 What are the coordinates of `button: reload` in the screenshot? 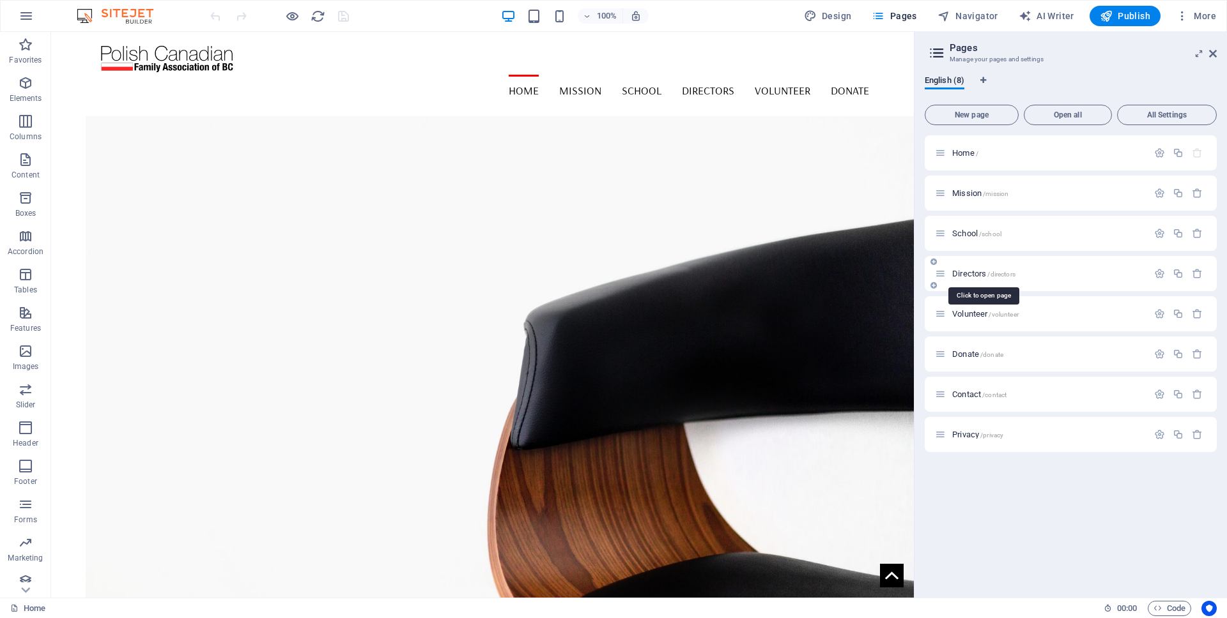 It's located at (318, 16).